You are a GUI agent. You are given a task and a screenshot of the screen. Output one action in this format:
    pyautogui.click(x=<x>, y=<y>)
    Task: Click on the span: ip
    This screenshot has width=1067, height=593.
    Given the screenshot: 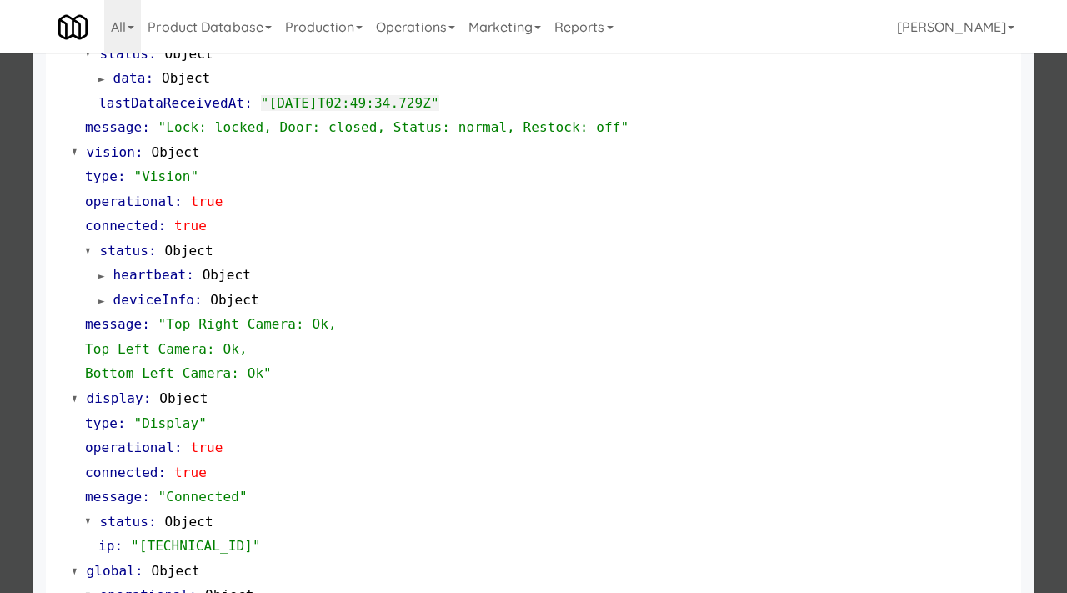 What is the action you would take?
    pyautogui.click(x=106, y=545)
    